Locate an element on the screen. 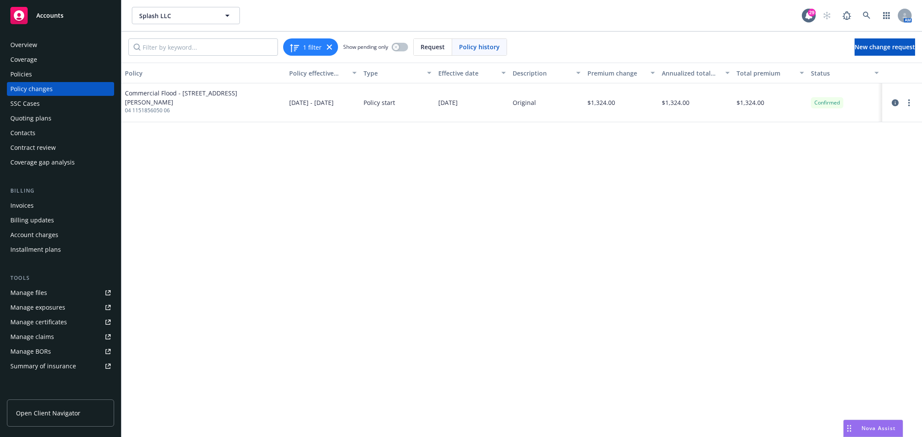 Image resolution: width=922 pixels, height=437 pixels. div: Effective date is located at coordinates (467, 73).